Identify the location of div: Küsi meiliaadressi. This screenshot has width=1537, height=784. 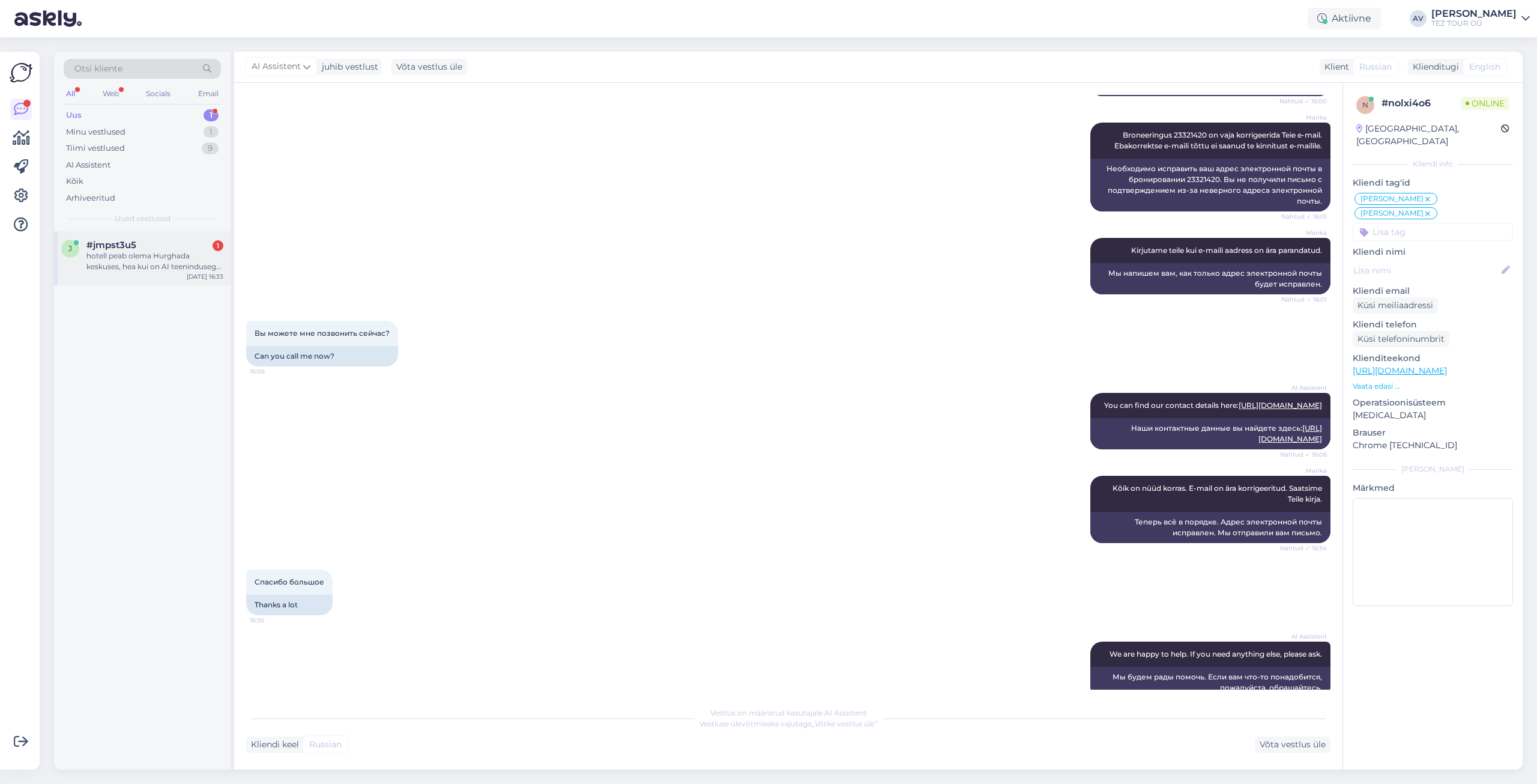
(1395, 305).